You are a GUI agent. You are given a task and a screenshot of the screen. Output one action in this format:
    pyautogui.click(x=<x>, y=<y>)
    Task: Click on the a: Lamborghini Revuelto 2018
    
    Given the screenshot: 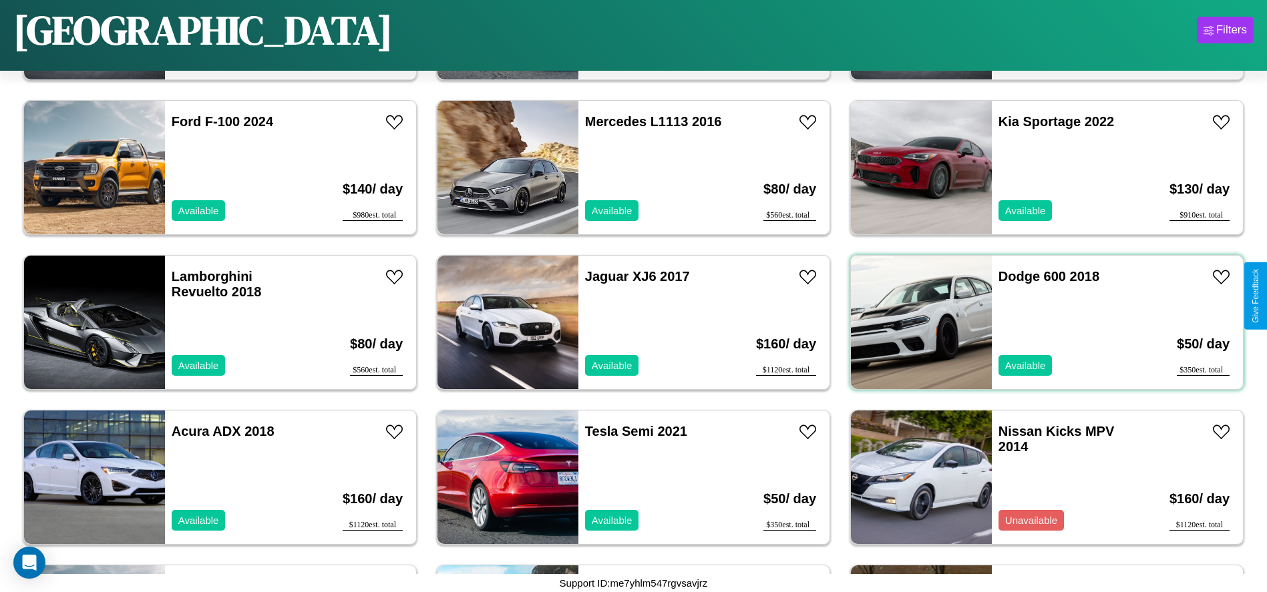 What is the action you would take?
    pyautogui.click(x=216, y=284)
    